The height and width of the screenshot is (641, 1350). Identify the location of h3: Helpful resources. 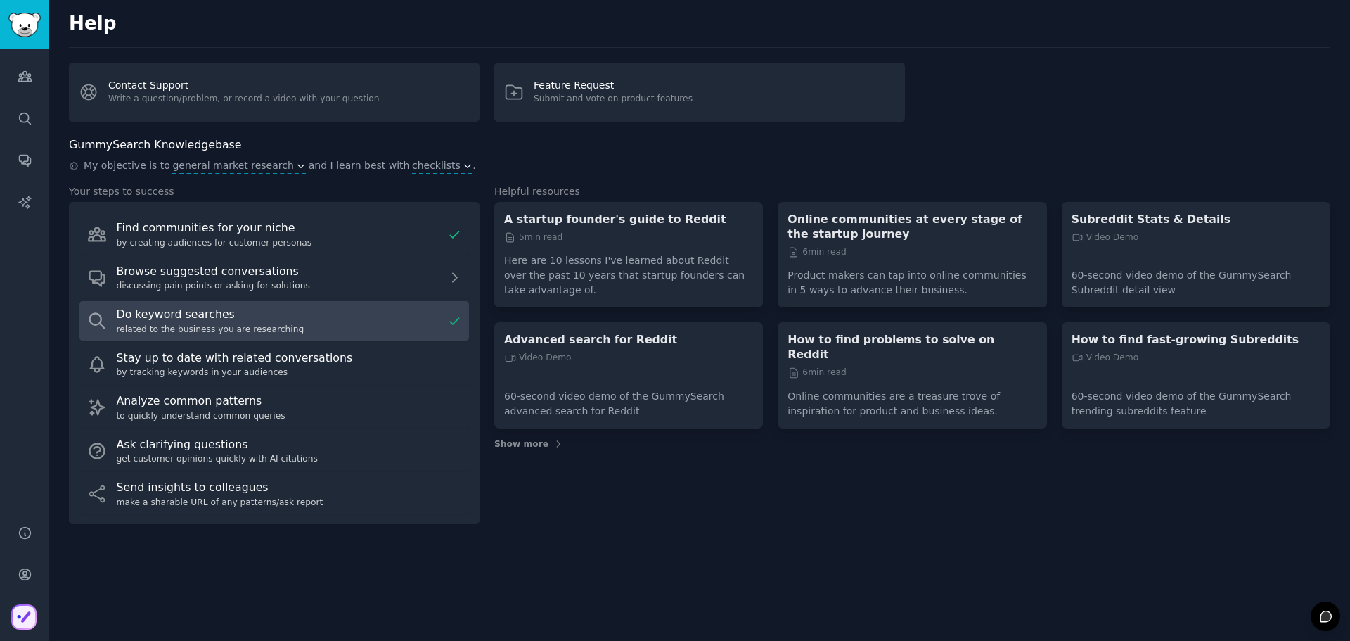
(912, 191).